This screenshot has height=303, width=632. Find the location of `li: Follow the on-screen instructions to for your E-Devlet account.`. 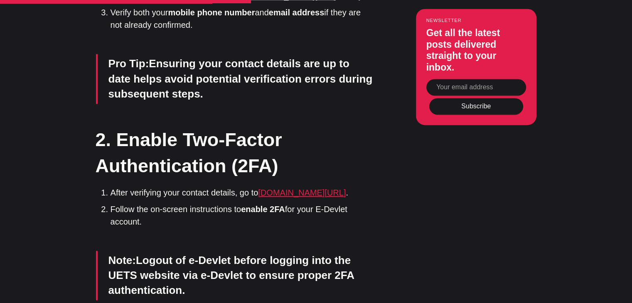

li: Follow the on-screen instructions to for your E-Devlet account. is located at coordinates (242, 216).